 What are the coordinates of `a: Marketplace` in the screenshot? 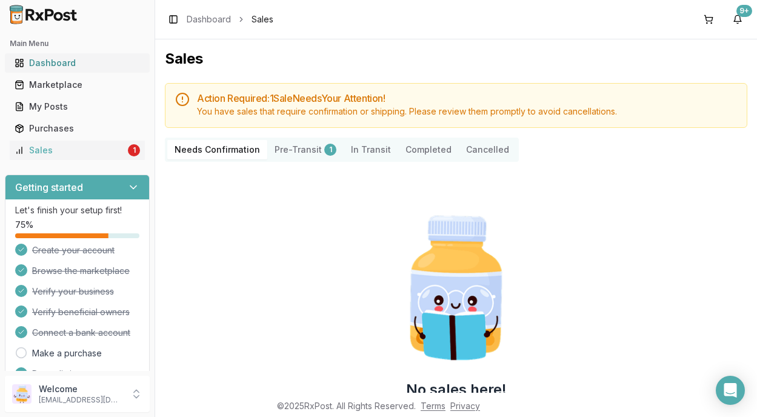 It's located at (77, 85).